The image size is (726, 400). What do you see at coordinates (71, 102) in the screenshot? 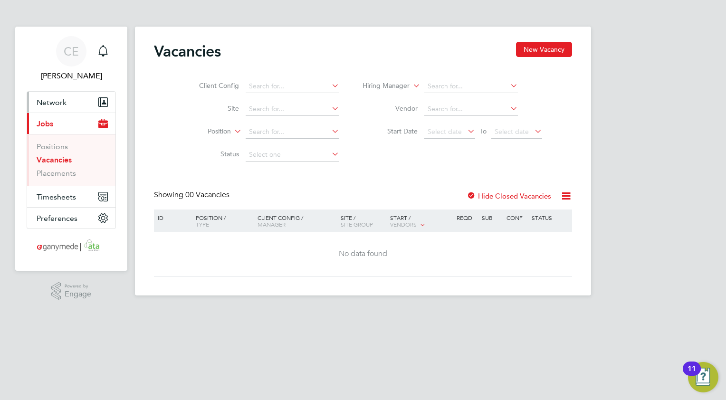
I see `button: Network` at bounding box center [71, 102].